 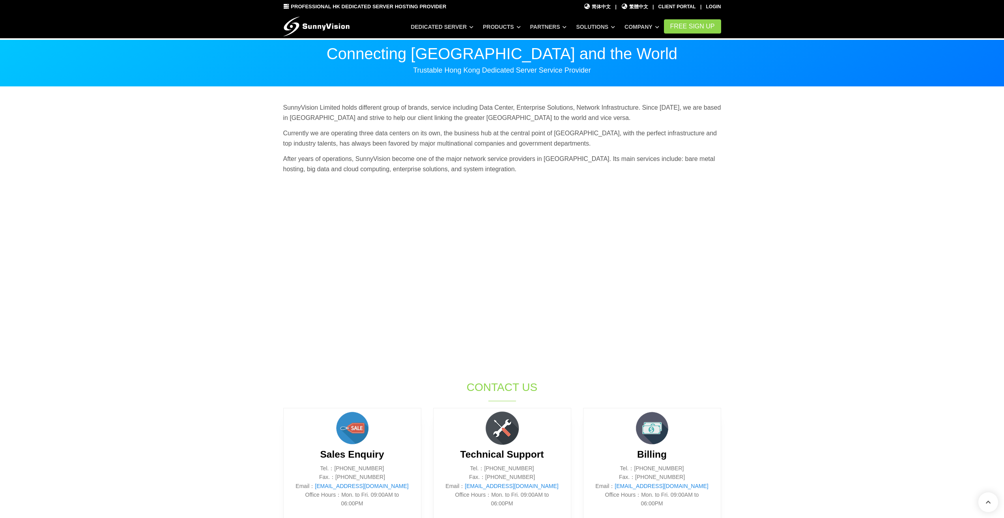 What do you see at coordinates (502, 454) in the screenshot?
I see `b: Technical Support` at bounding box center [502, 454].